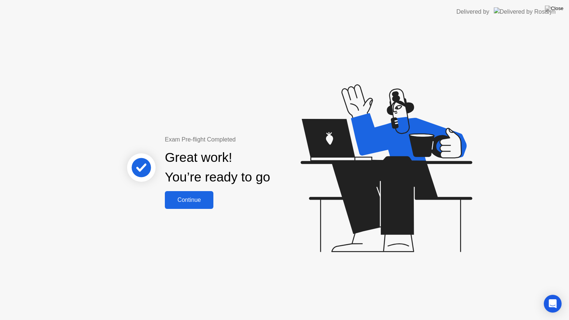 The image size is (569, 320). I want to click on img: Delivered by Rosalyn, so click(525, 11).